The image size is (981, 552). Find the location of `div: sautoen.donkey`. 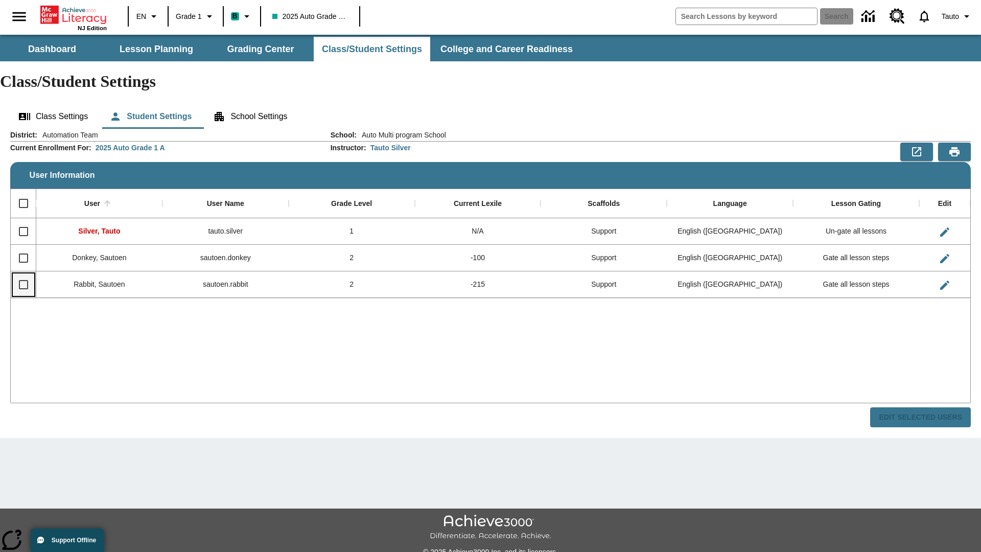

div: sautoen.donkey is located at coordinates (225, 258).